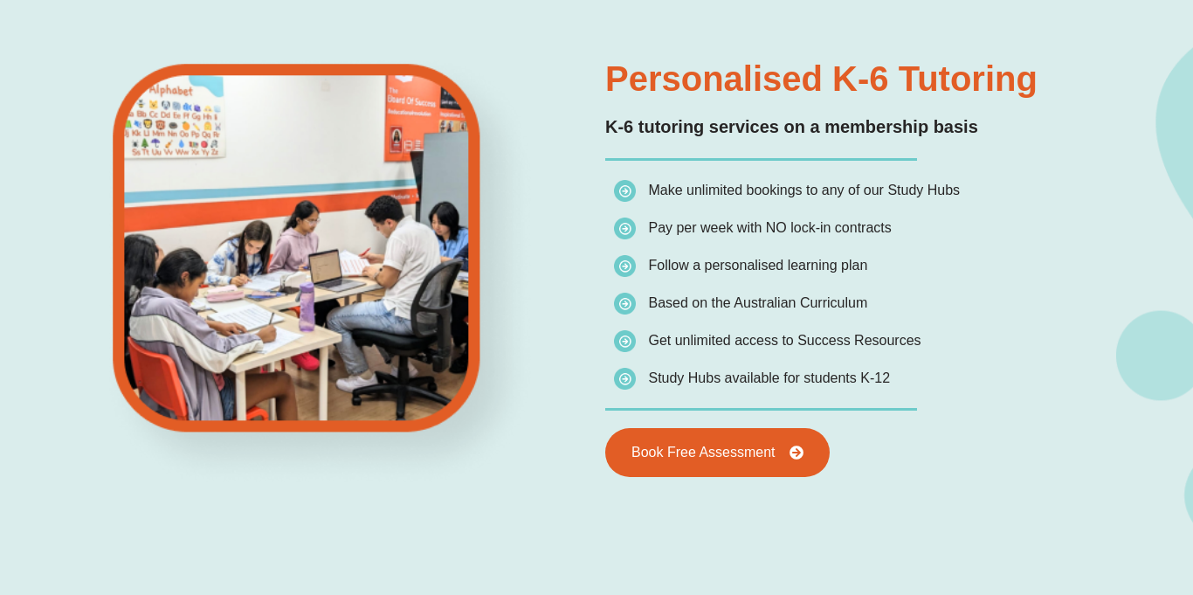 The height and width of the screenshot is (595, 1193). I want to click on span: Based on the Australian Curriculum, so click(757, 302).